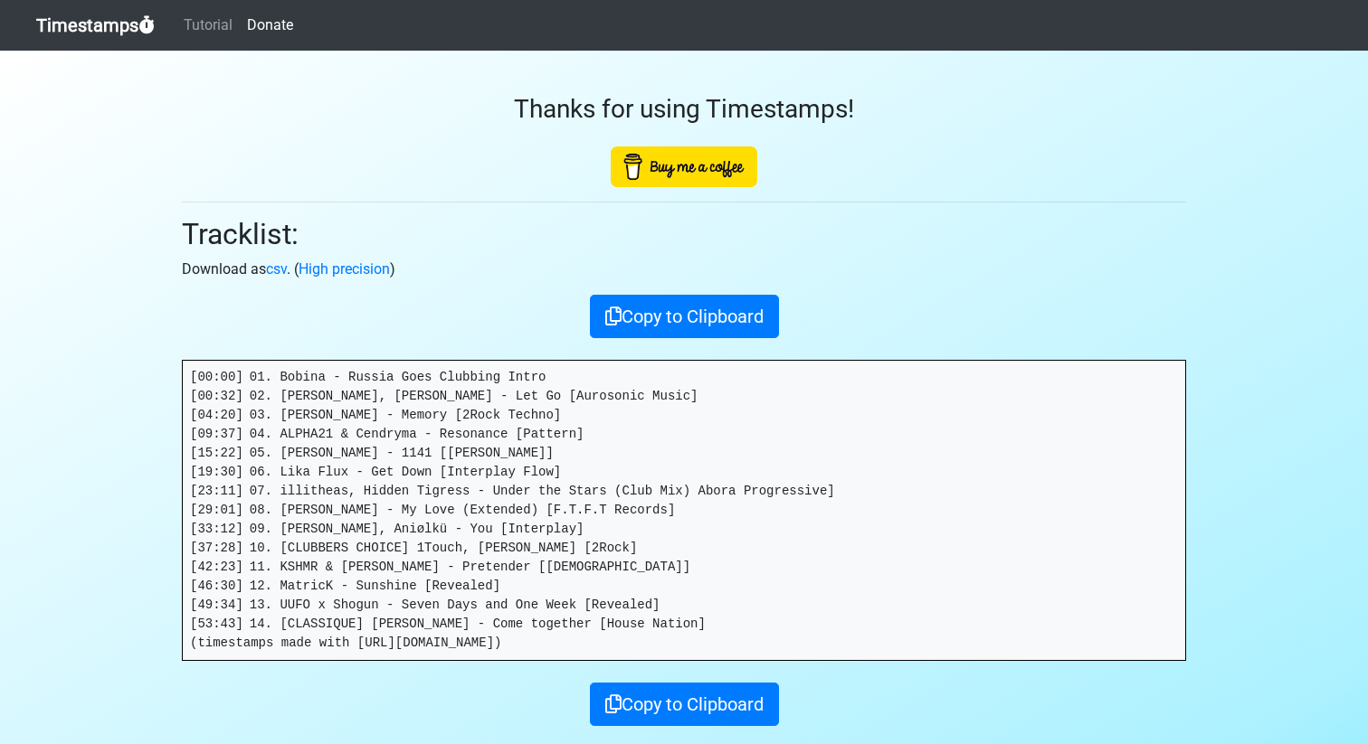  Describe the element at coordinates (344, 269) in the screenshot. I see `a: High precision` at that location.